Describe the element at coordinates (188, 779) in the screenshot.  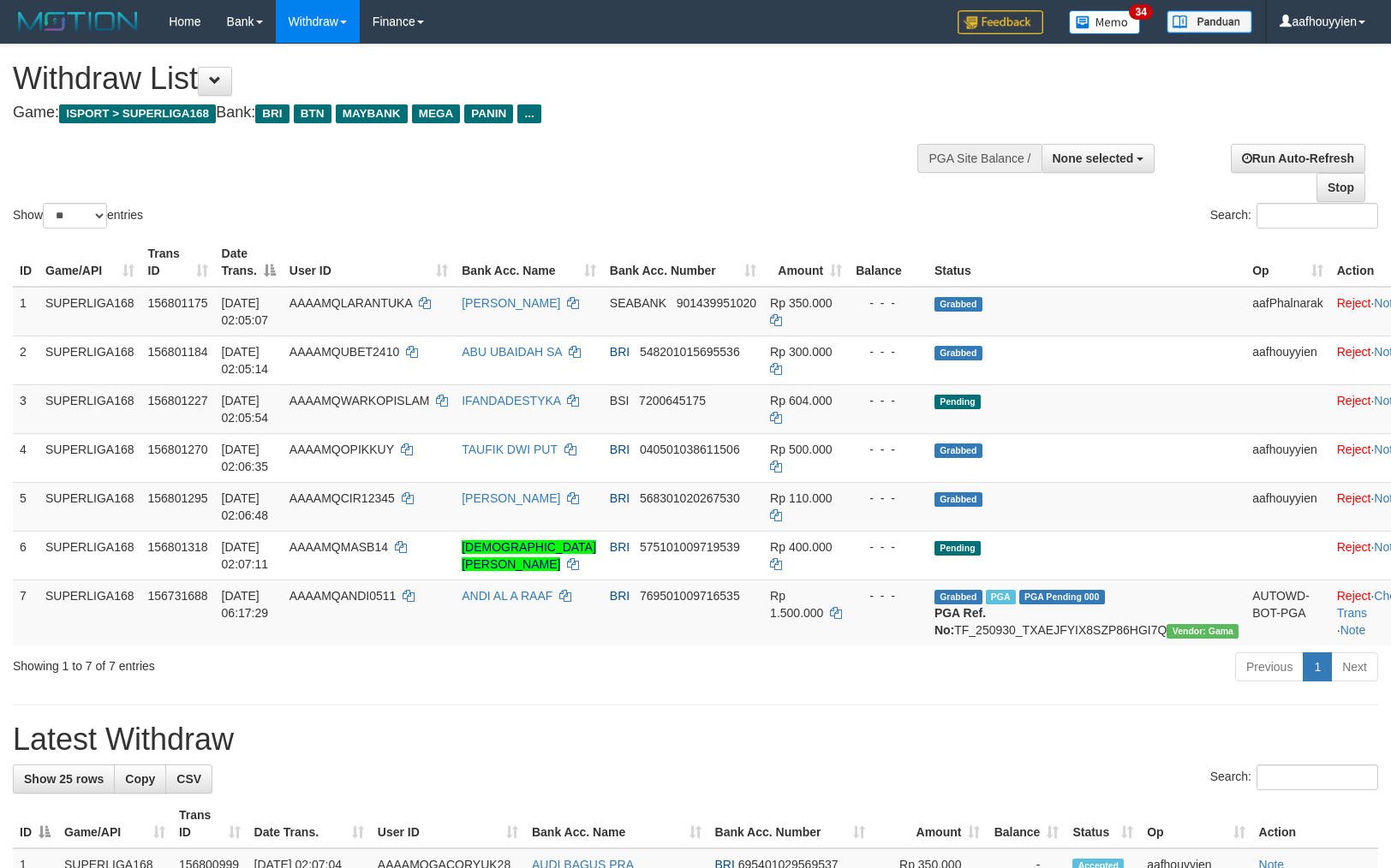
I see `a: CSV` at that location.